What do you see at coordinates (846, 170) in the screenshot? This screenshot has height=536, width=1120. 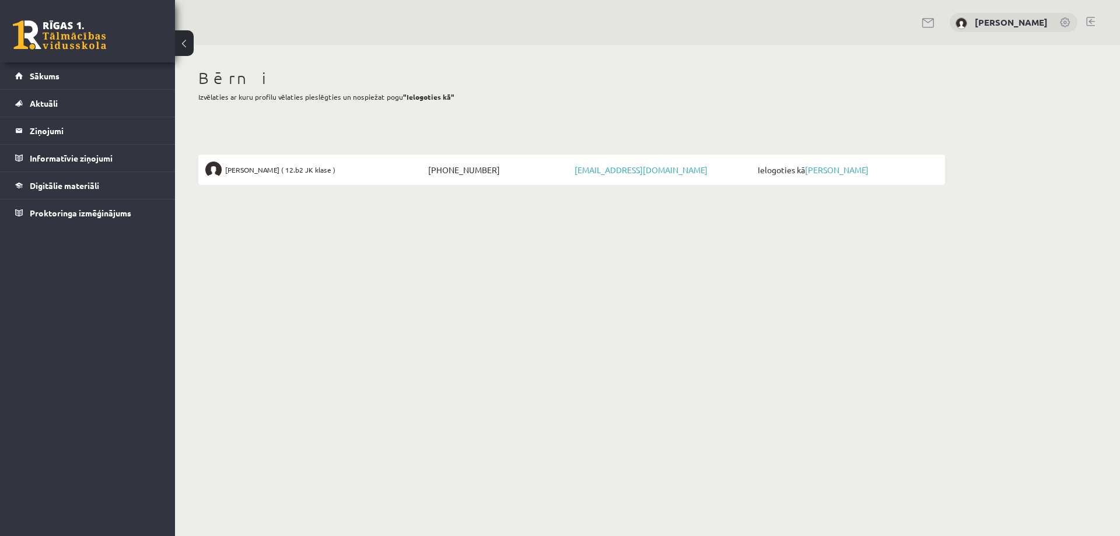 I see `span: Ielogoties kā` at bounding box center [846, 170].